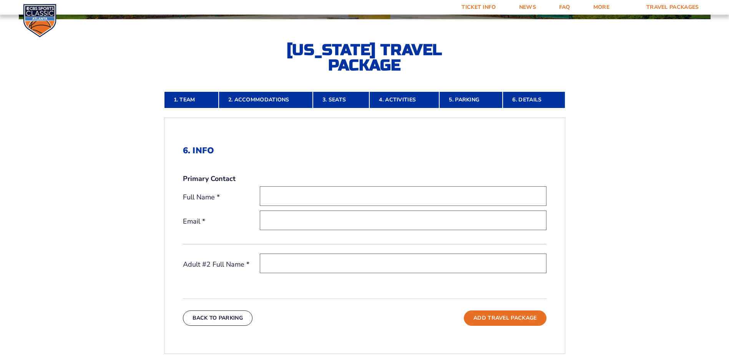 The width and height of the screenshot is (729, 355). I want to click on label: Email *, so click(221, 221).